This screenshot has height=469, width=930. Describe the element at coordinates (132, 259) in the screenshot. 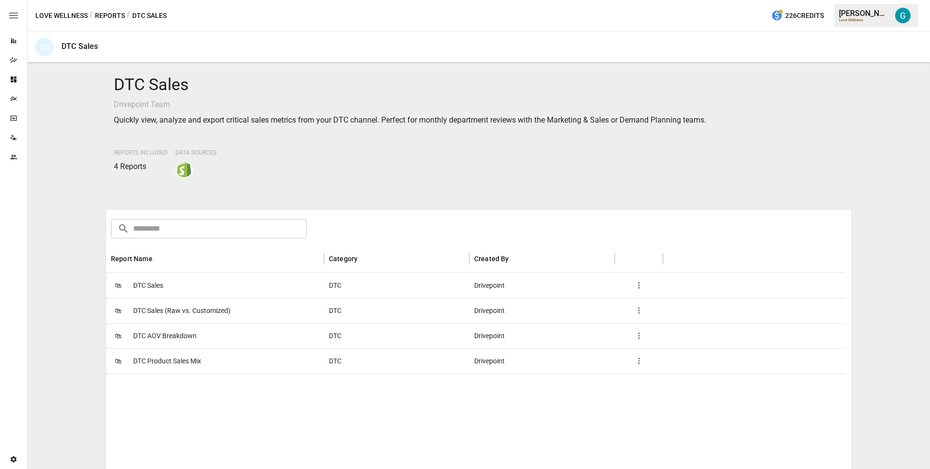

I see `div: Report Name` at that location.